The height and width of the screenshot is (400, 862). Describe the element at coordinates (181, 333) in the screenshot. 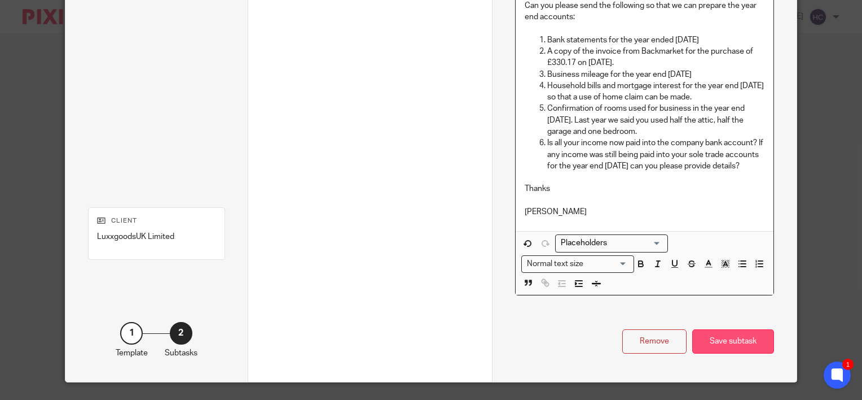

I see `div: 2` at that location.